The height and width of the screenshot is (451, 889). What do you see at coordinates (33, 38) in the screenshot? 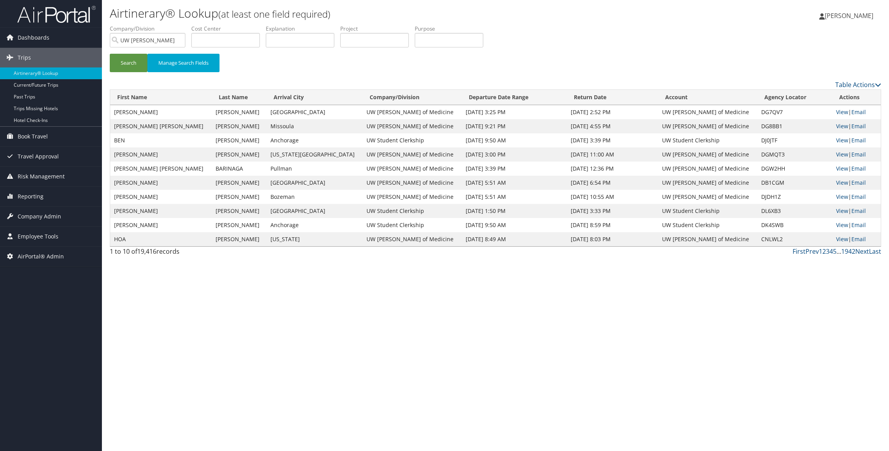
I see `span: Dashboards` at bounding box center [33, 38].